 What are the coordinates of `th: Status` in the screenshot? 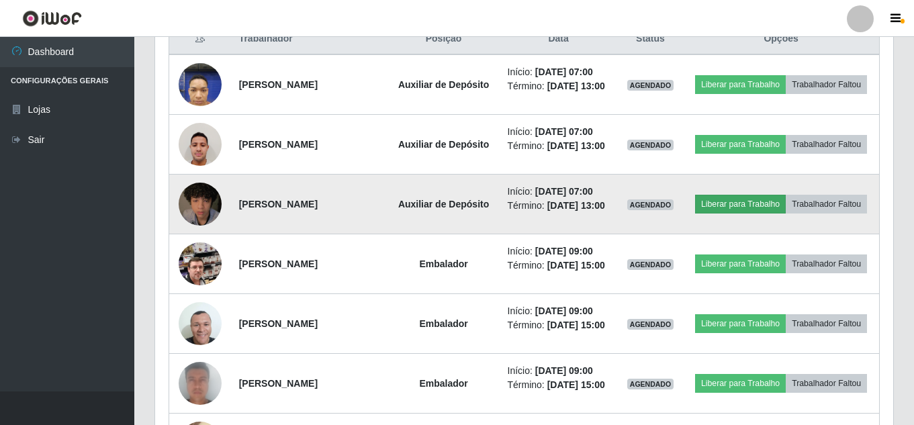 It's located at (650, 39).